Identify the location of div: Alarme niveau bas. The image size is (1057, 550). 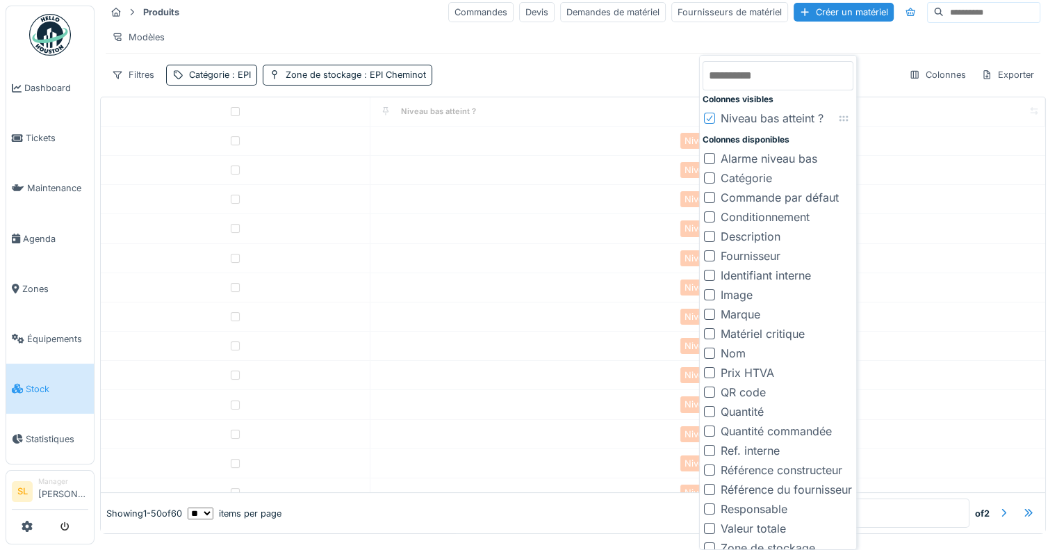
(768, 158).